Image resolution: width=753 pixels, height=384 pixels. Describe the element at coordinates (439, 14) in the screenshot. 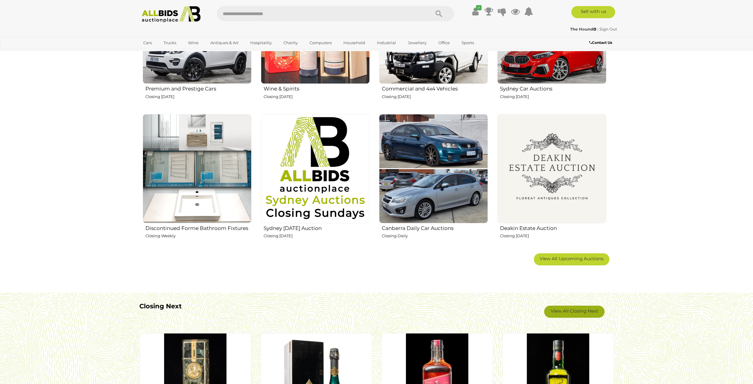

I see `button: Search` at that location.